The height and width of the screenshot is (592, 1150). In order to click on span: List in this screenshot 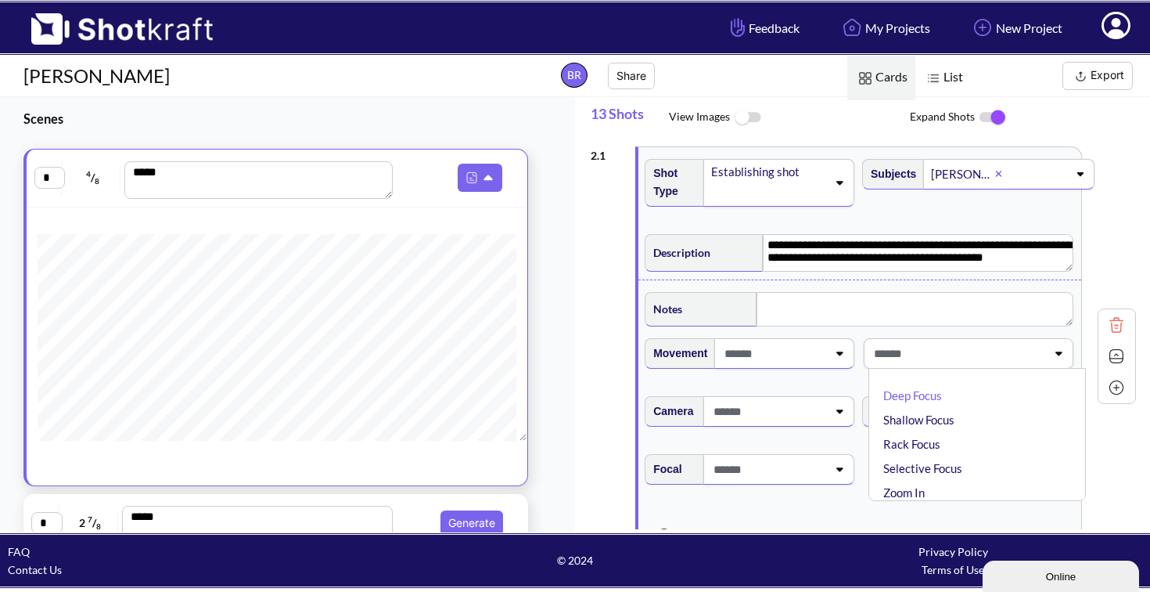, I will do `click(943, 77)`.